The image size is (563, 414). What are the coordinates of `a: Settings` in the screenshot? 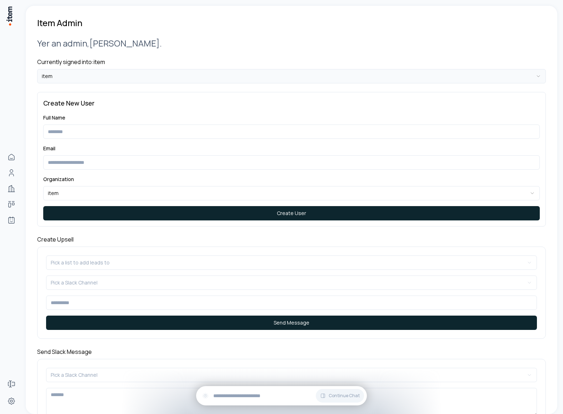 It's located at (11, 401).